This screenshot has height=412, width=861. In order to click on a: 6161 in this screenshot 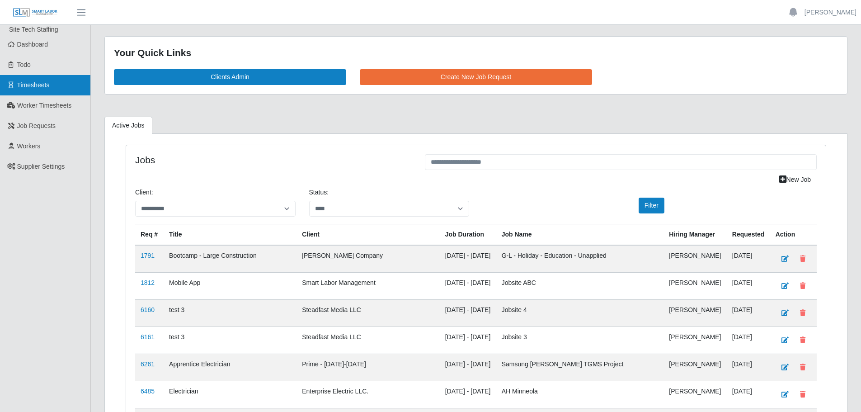, I will do `click(147, 337)`.